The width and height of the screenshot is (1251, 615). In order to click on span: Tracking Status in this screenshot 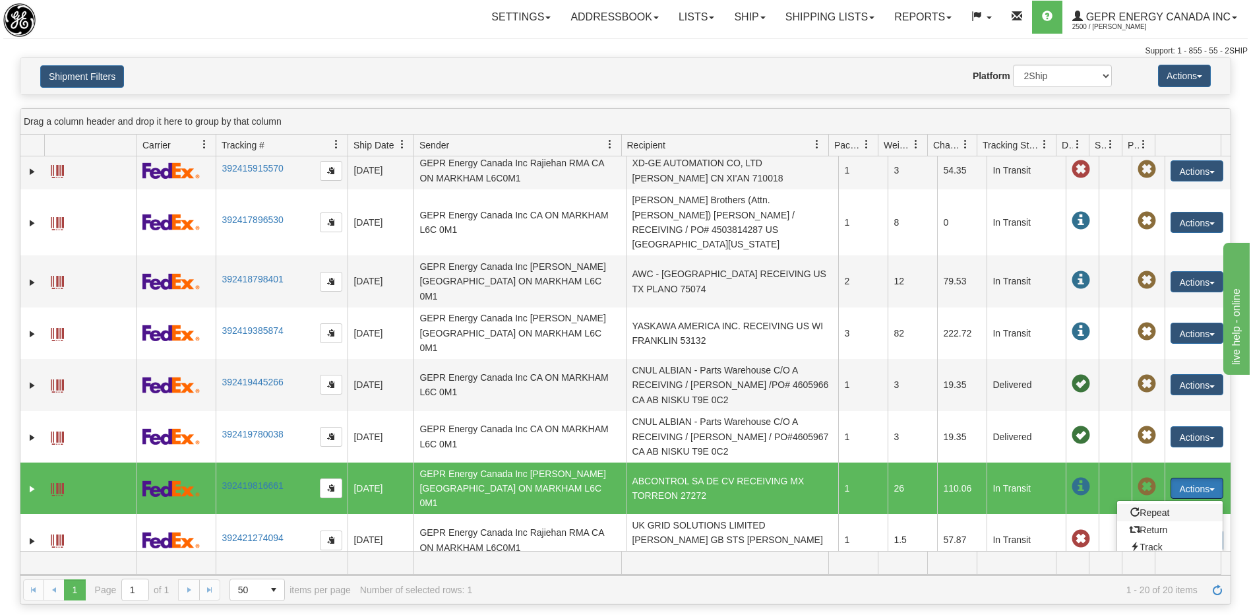, I will do `click(1011, 145)`.